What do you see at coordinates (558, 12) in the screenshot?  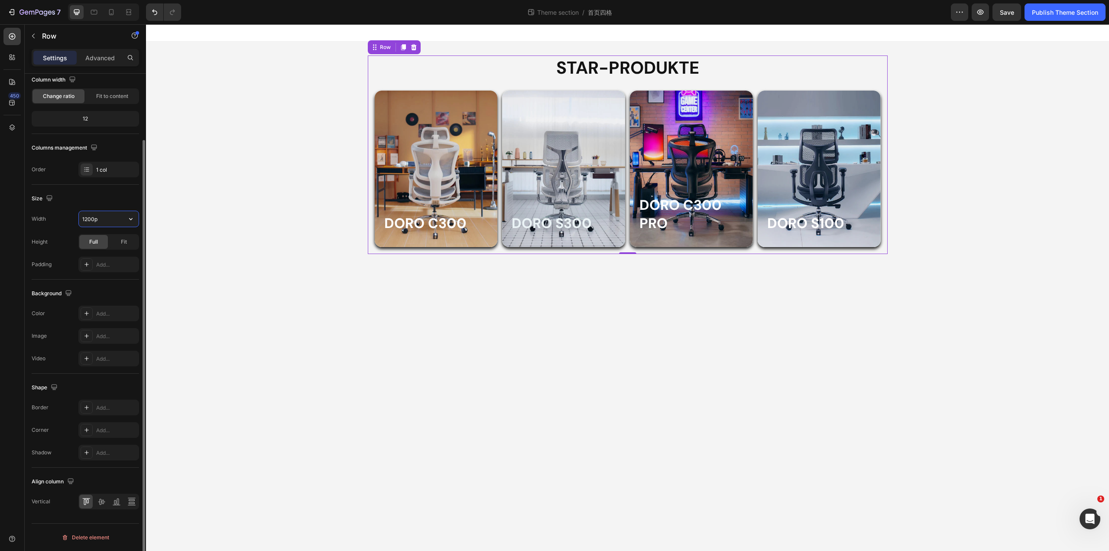 I see `span: Theme section` at bounding box center [558, 12].